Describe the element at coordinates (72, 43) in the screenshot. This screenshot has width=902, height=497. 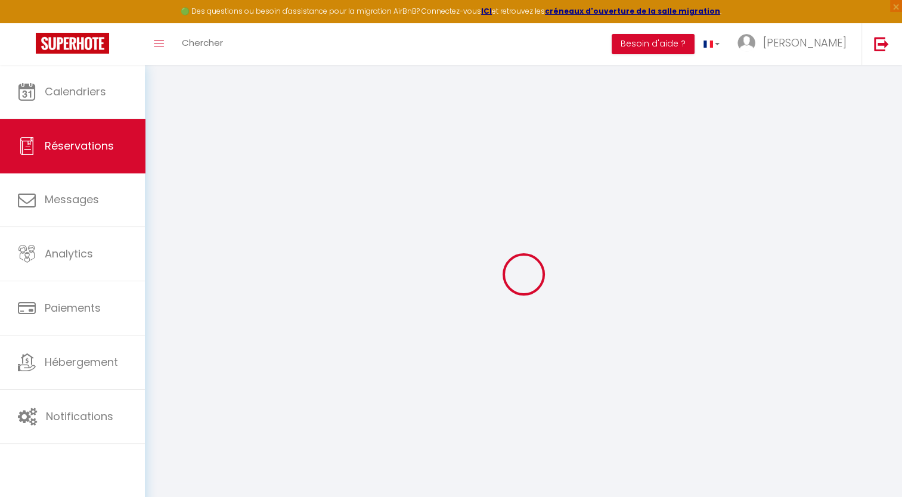
I see `img: Super Booking` at that location.